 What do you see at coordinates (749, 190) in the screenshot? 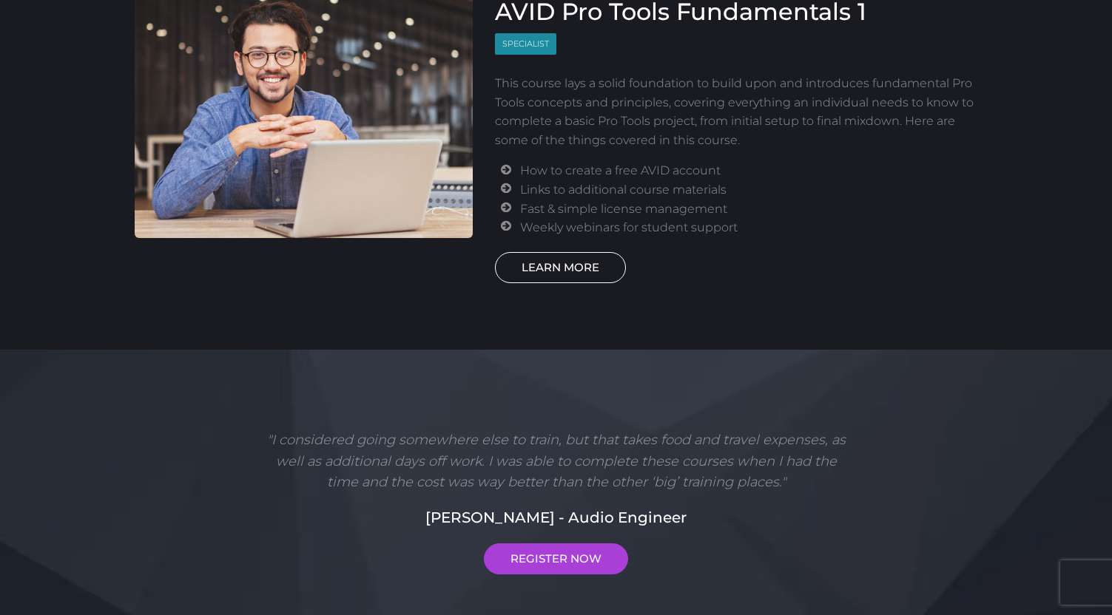
I see `li: Links to additional course materials` at bounding box center [749, 190].